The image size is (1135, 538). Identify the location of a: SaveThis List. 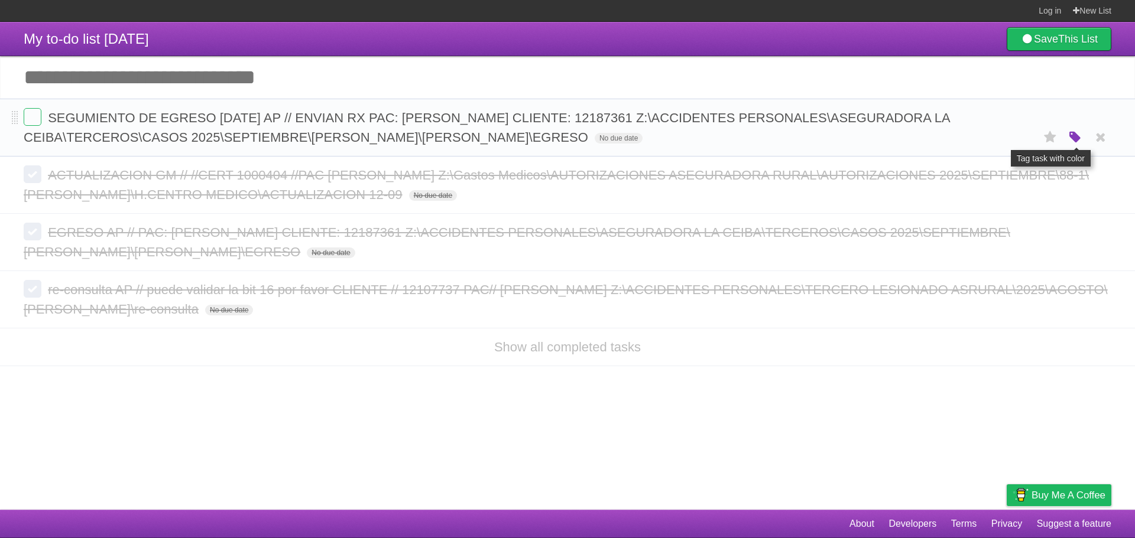
(1059, 39).